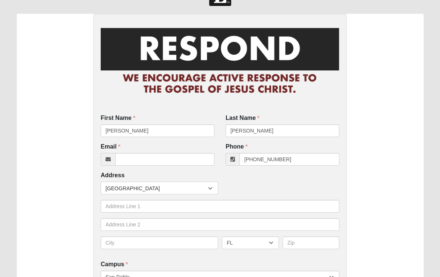 The image size is (440, 277). What do you see at coordinates (311, 243) in the screenshot?
I see `input: Zip` at bounding box center [311, 243].